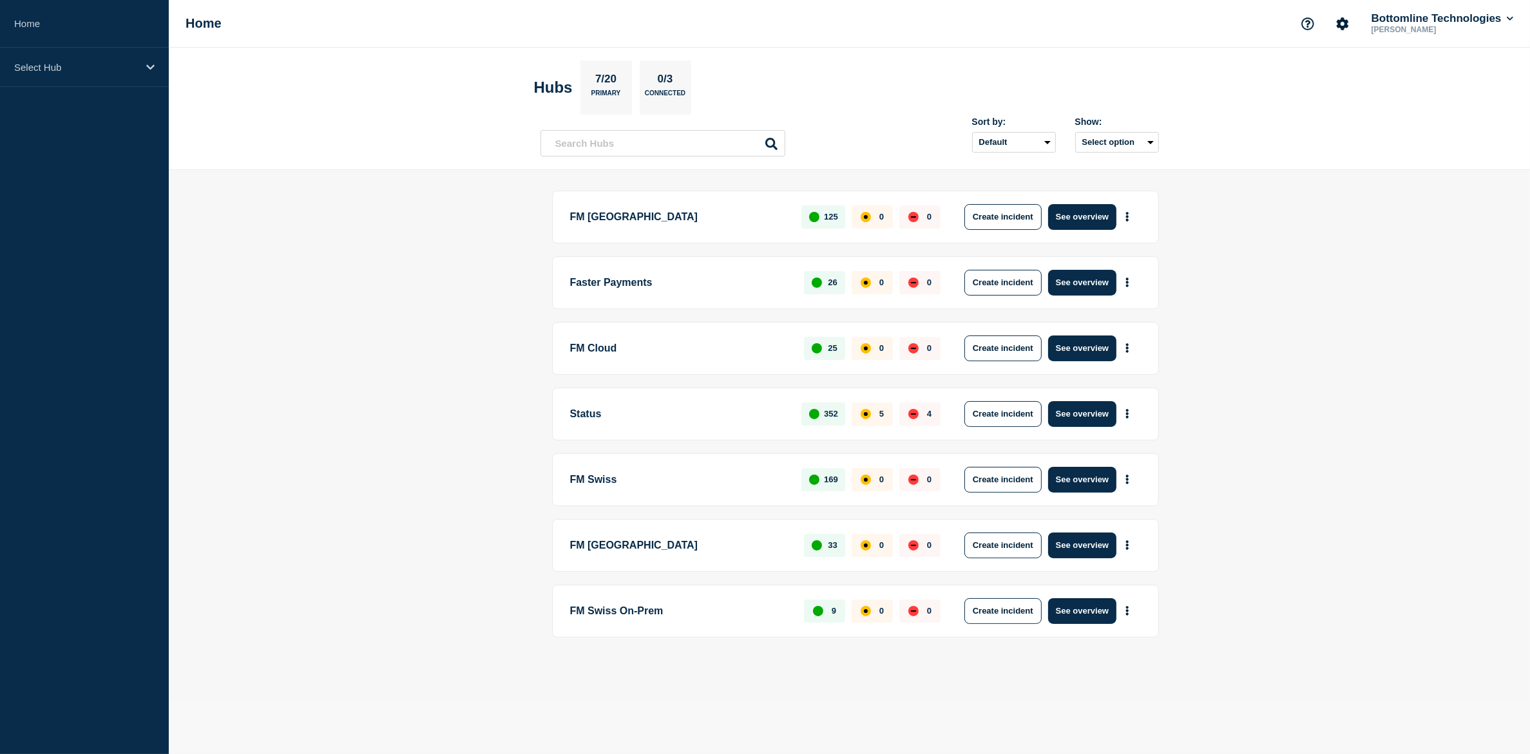  Describe the element at coordinates (665, 96) in the screenshot. I see `p: Connected` at that location.